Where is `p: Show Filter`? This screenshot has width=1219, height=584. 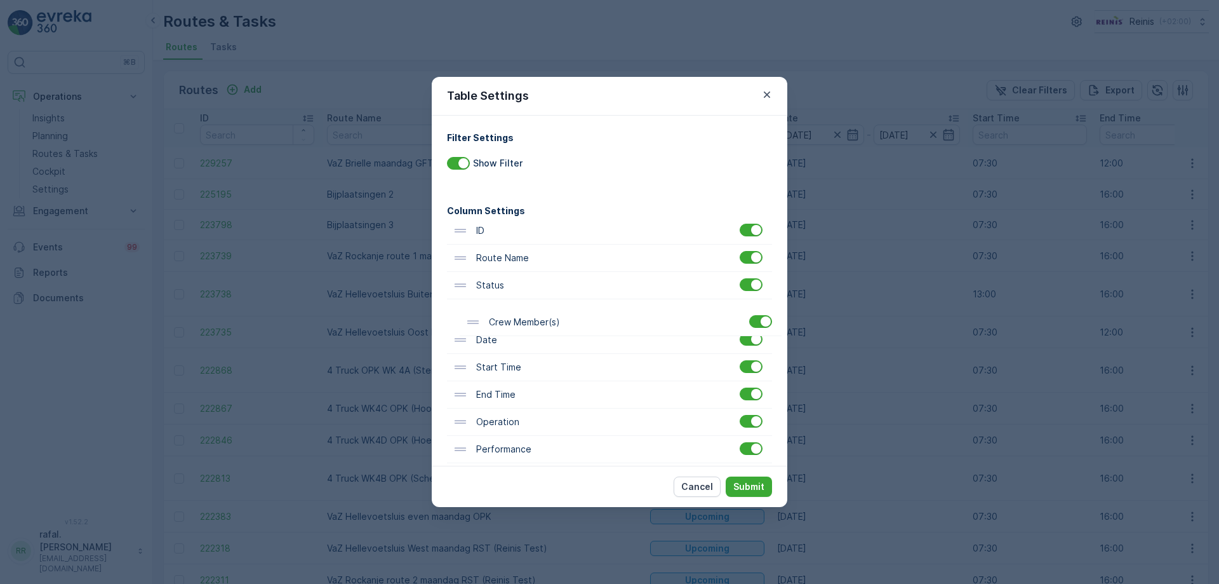
p: Show Filter is located at coordinates (498, 163).